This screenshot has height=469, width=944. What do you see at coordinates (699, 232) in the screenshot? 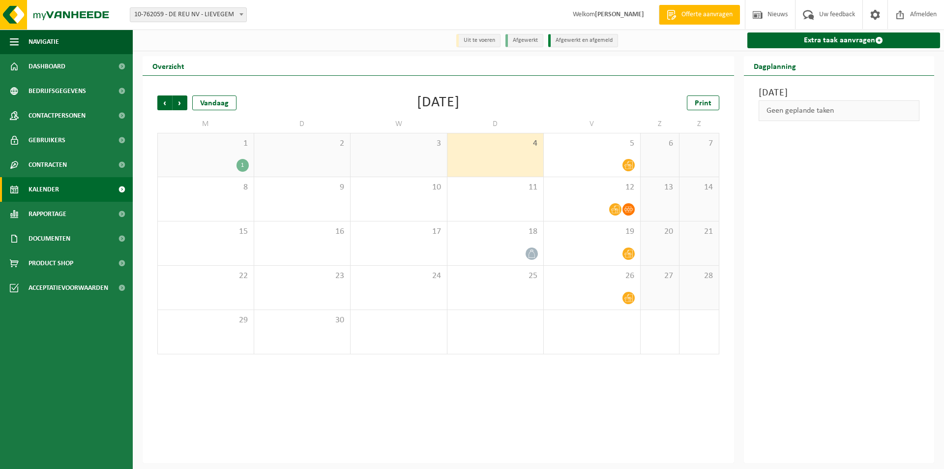
I see `span: 21` at bounding box center [699, 232].